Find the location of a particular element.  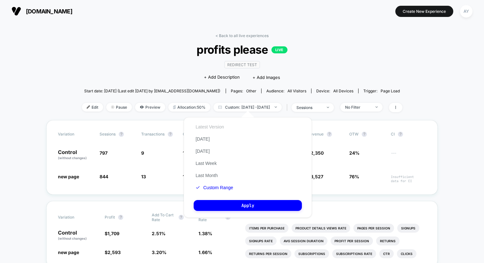

span: 24% is located at coordinates (354, 153).